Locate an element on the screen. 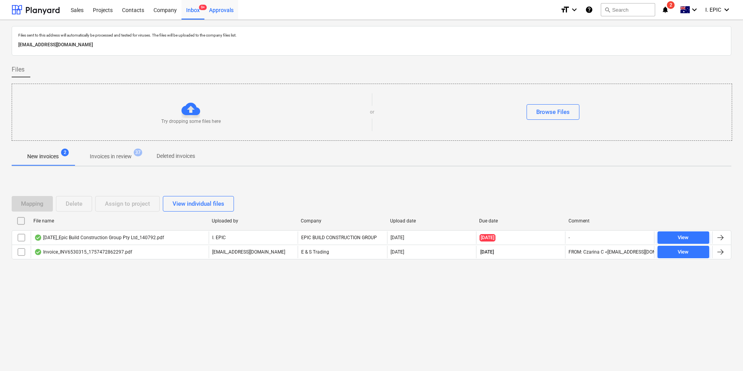 Image resolution: width=743 pixels, height=371 pixels. span: I. EPIC is located at coordinates (713, 10).